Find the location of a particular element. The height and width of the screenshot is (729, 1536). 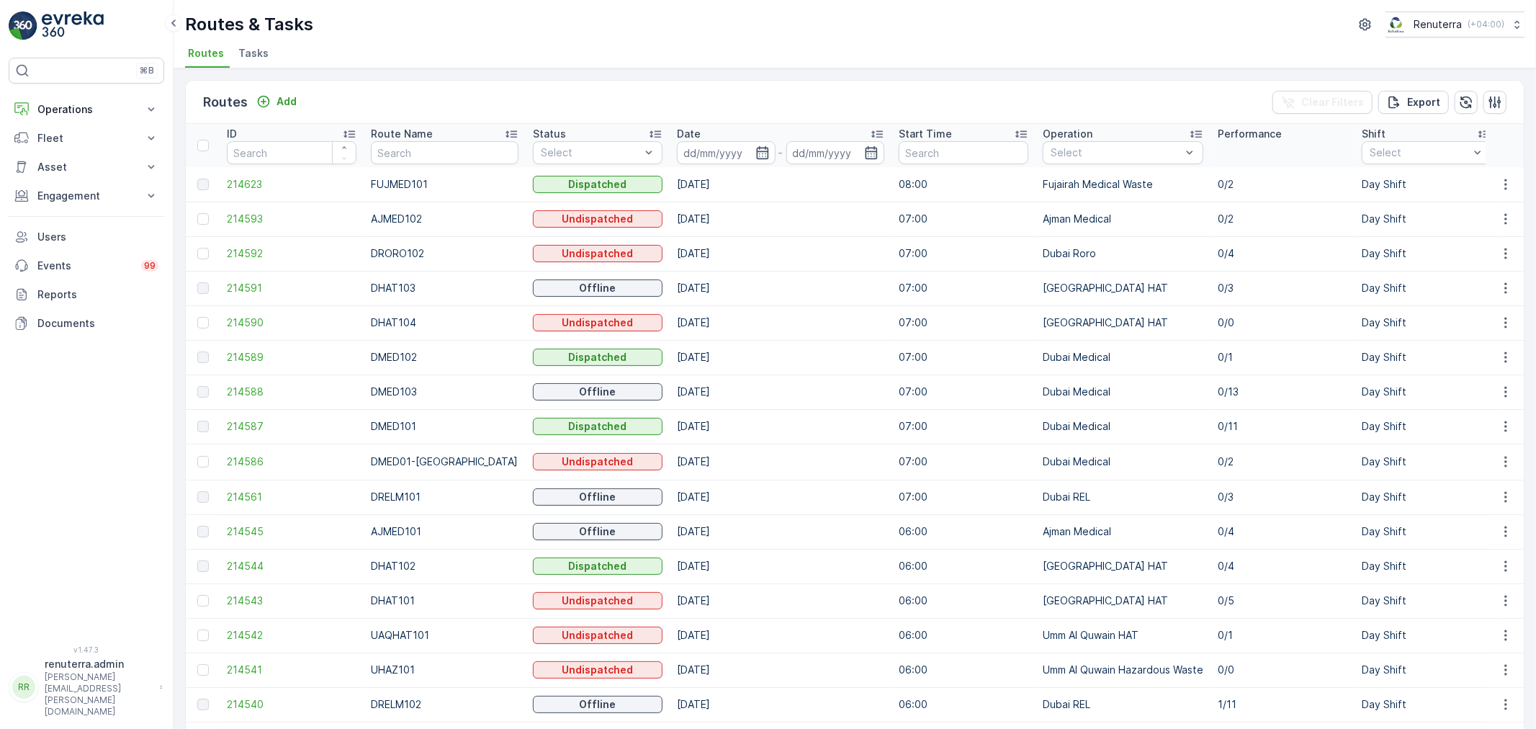

p: Operations is located at coordinates (86, 109).